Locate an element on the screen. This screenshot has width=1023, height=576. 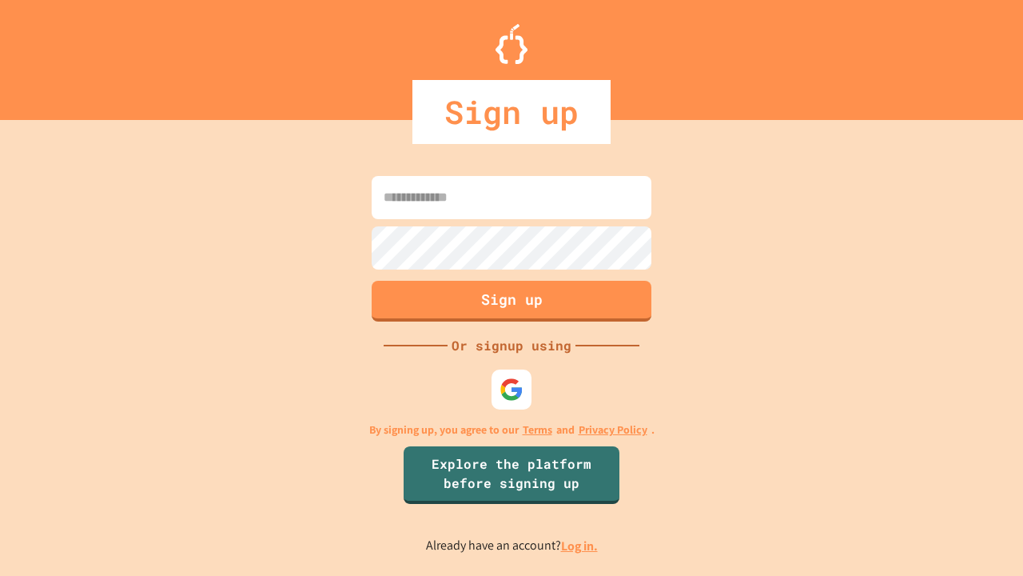
div: Or signup using is located at coordinates (512, 345).